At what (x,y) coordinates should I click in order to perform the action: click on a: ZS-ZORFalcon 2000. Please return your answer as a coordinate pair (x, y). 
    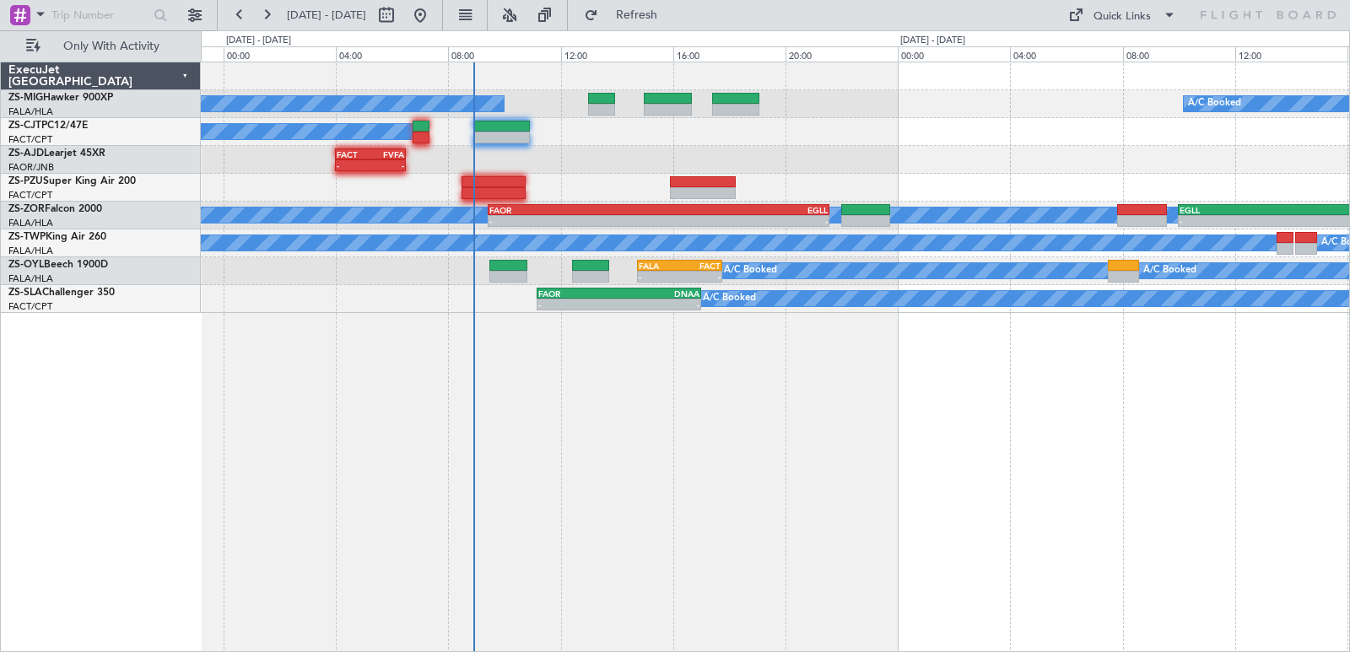
    Looking at the image, I should click on (55, 209).